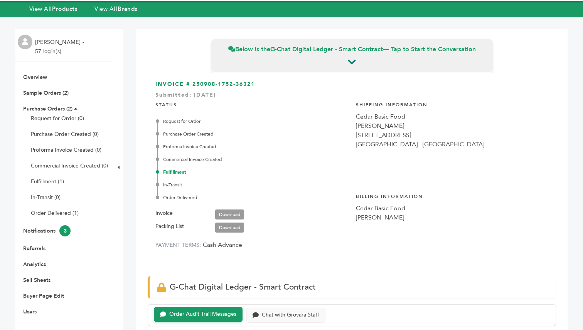 The height and width of the screenshot is (330, 583). I want to click on a: Order Delivered (1), so click(55, 213).